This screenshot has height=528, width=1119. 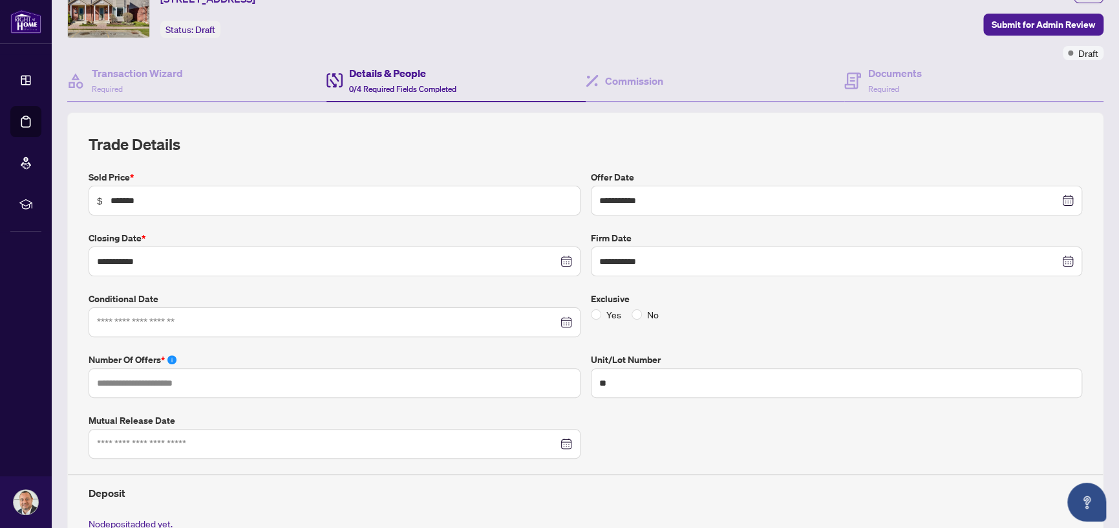 What do you see at coordinates (334, 238) in the screenshot?
I see `label: Closing Date` at bounding box center [334, 238].